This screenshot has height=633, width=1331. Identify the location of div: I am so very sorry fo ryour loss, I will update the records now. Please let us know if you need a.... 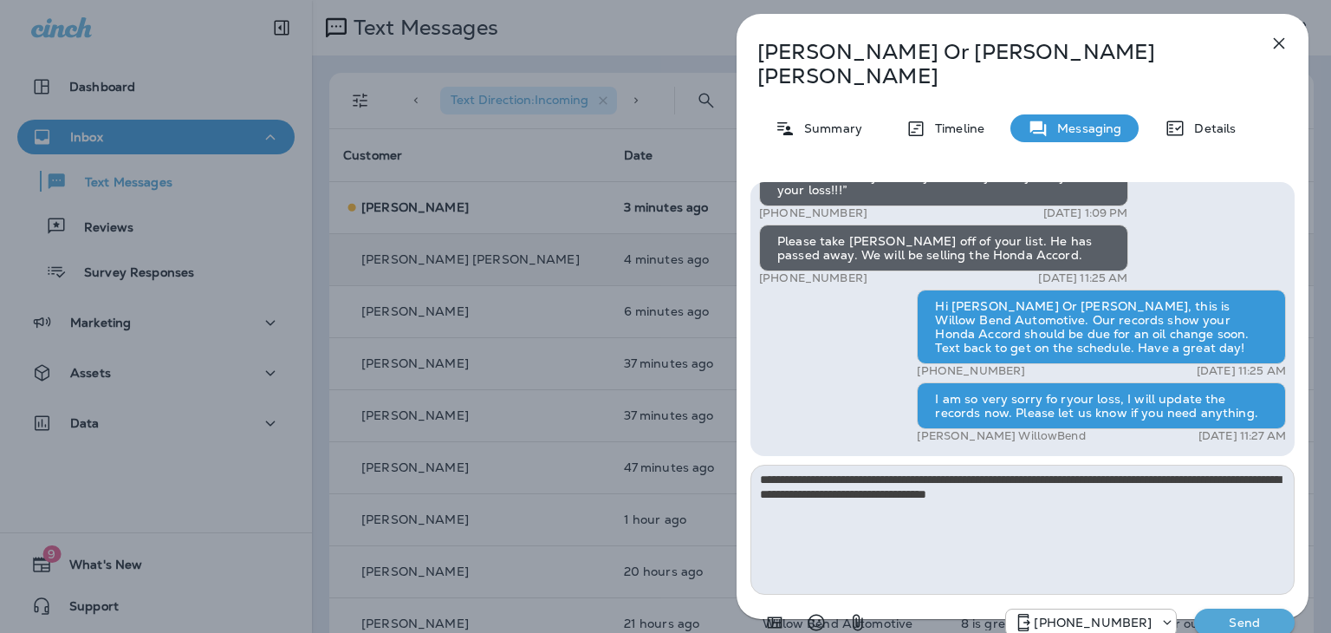
(1101, 406).